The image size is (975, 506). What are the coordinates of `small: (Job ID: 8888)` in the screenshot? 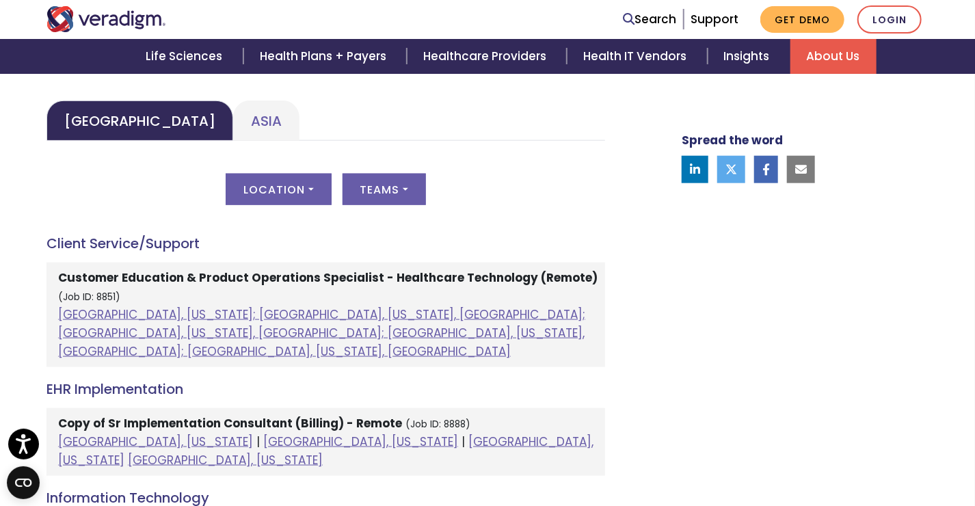 It's located at (438, 424).